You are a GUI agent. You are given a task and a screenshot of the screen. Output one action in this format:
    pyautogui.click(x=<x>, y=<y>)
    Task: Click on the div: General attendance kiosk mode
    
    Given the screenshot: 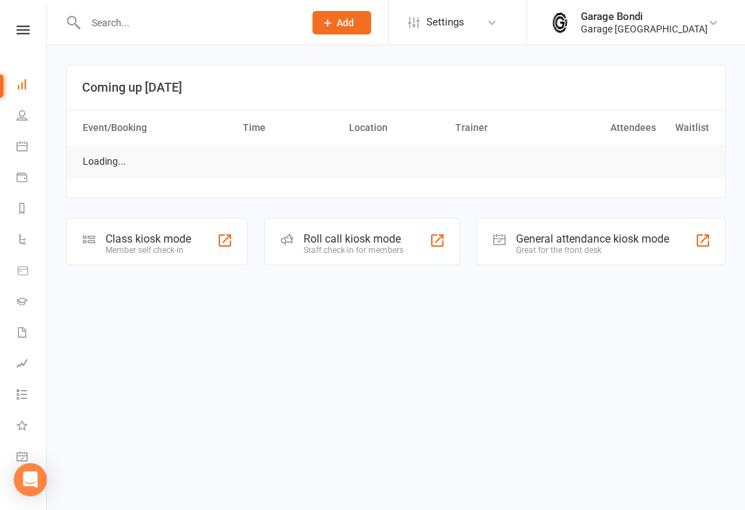 What is the action you would take?
    pyautogui.click(x=592, y=239)
    